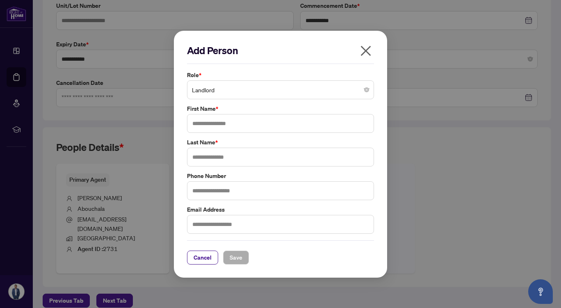  I want to click on span: close, so click(366, 51).